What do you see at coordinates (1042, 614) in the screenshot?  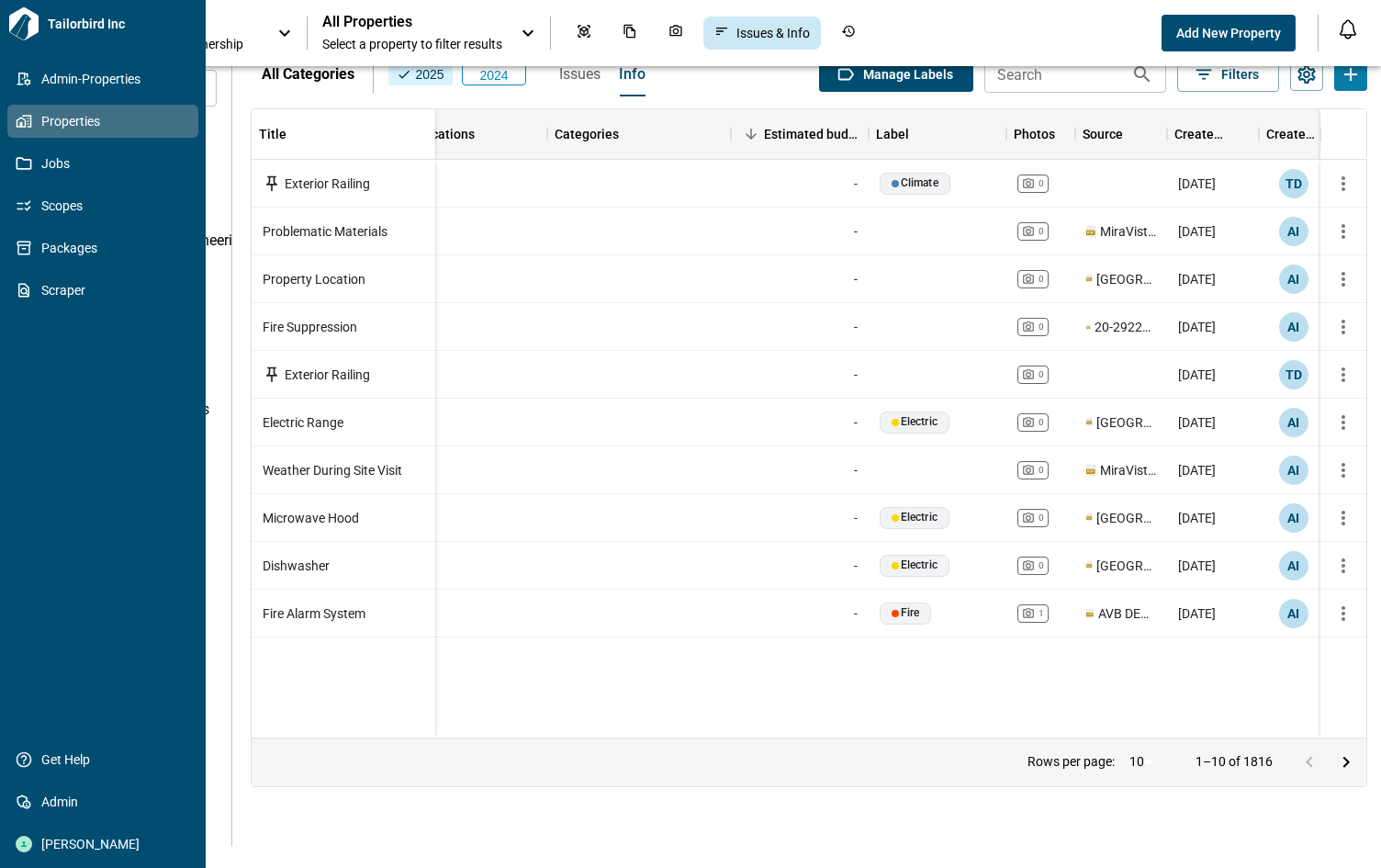 I see `span: 1` at bounding box center [1042, 614].